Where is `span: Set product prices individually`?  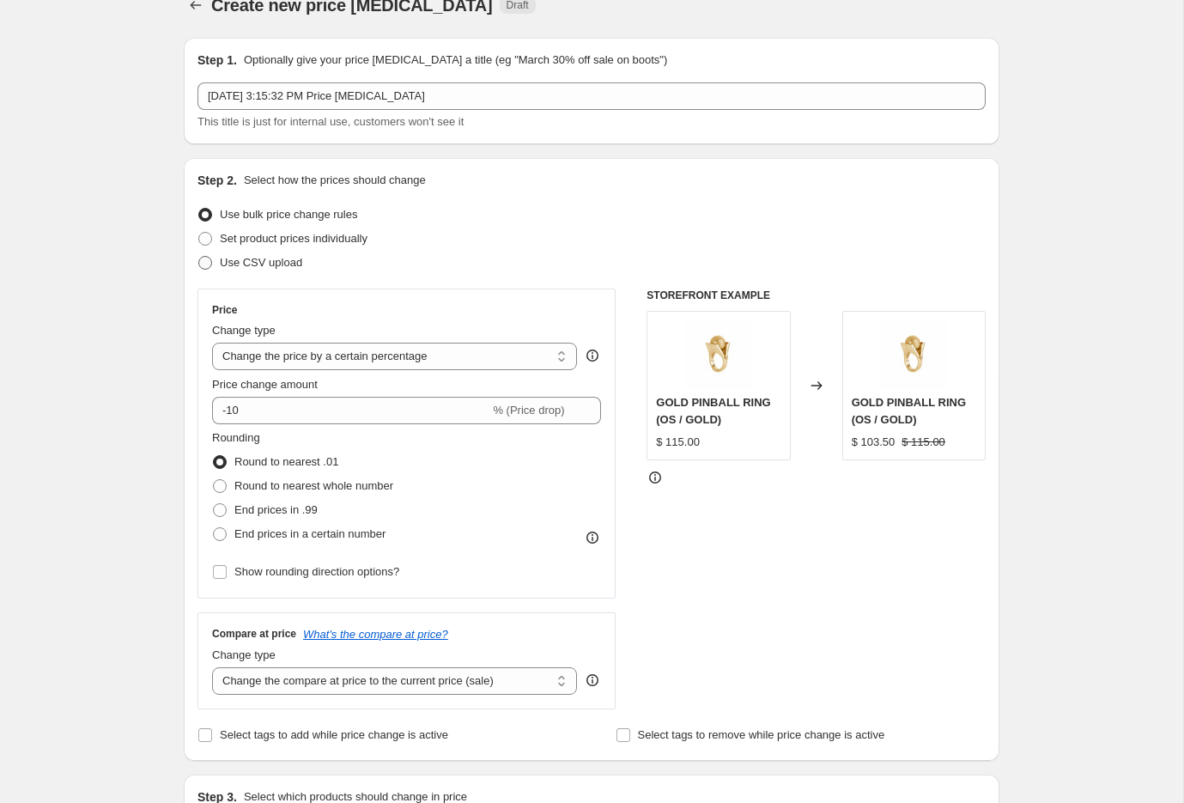
span: Set product prices individually is located at coordinates (294, 238).